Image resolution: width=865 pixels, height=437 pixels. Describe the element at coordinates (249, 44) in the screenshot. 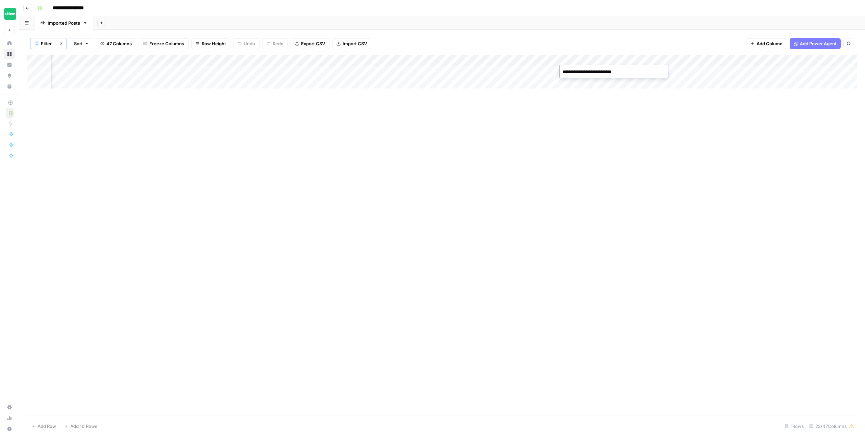

I see `span: Undo` at that location.